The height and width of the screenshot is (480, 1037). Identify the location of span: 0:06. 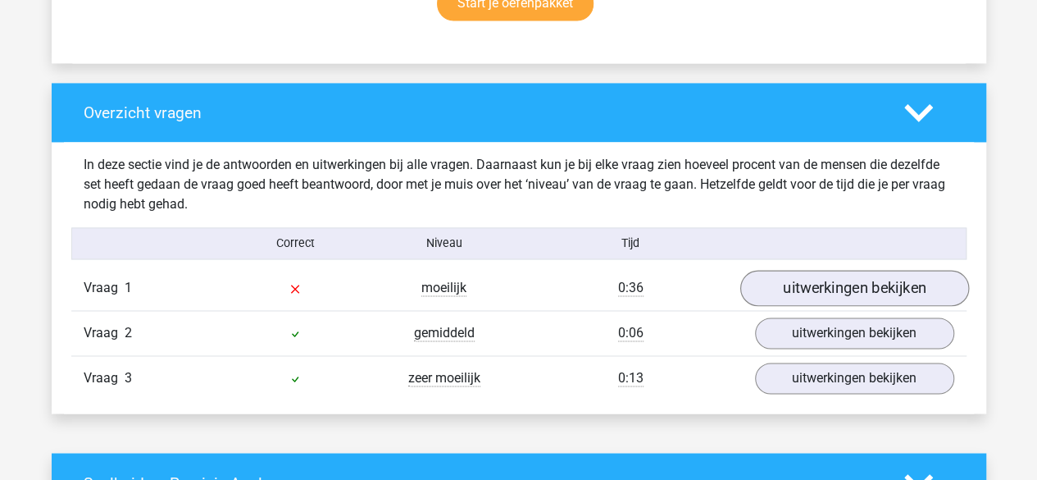
(631, 333).